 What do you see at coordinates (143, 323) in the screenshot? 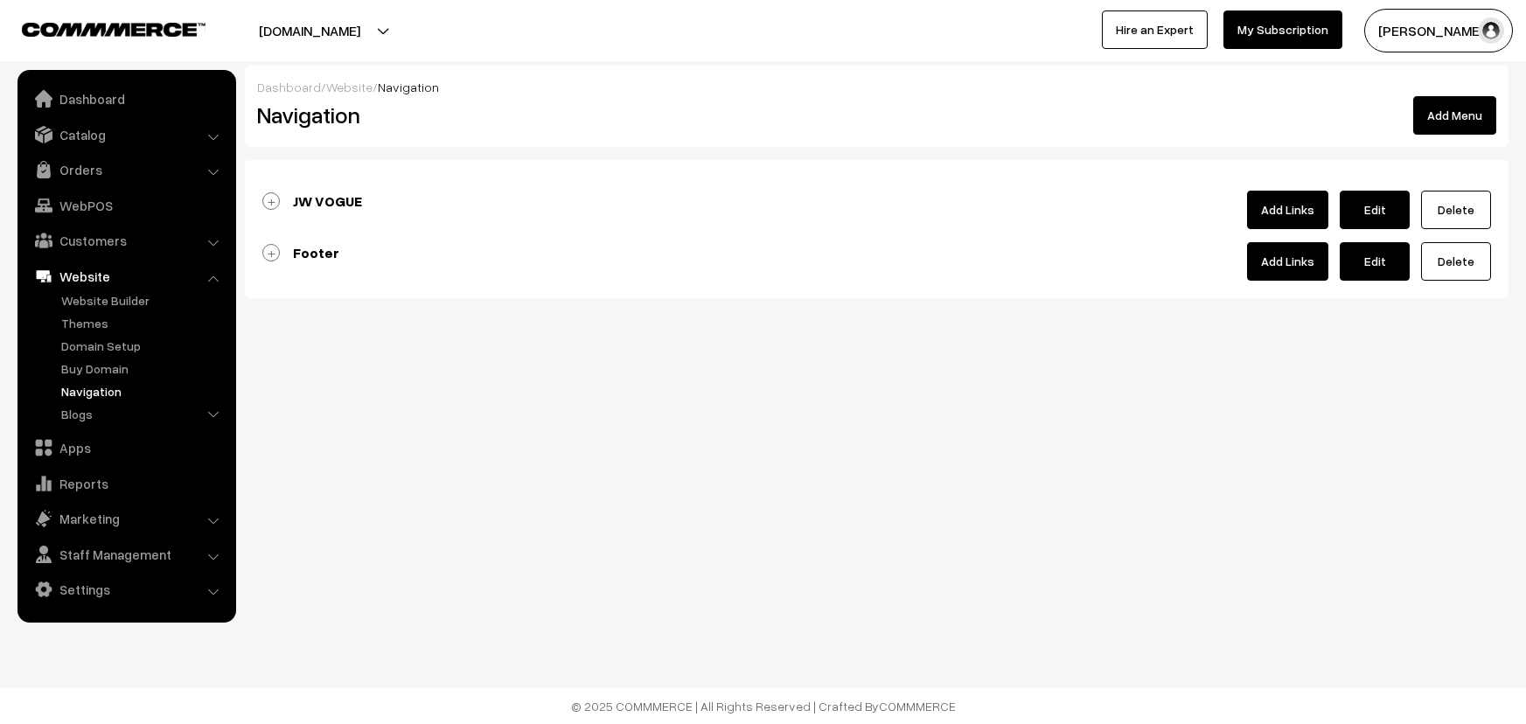
I see `a: Themes` at bounding box center [143, 323].